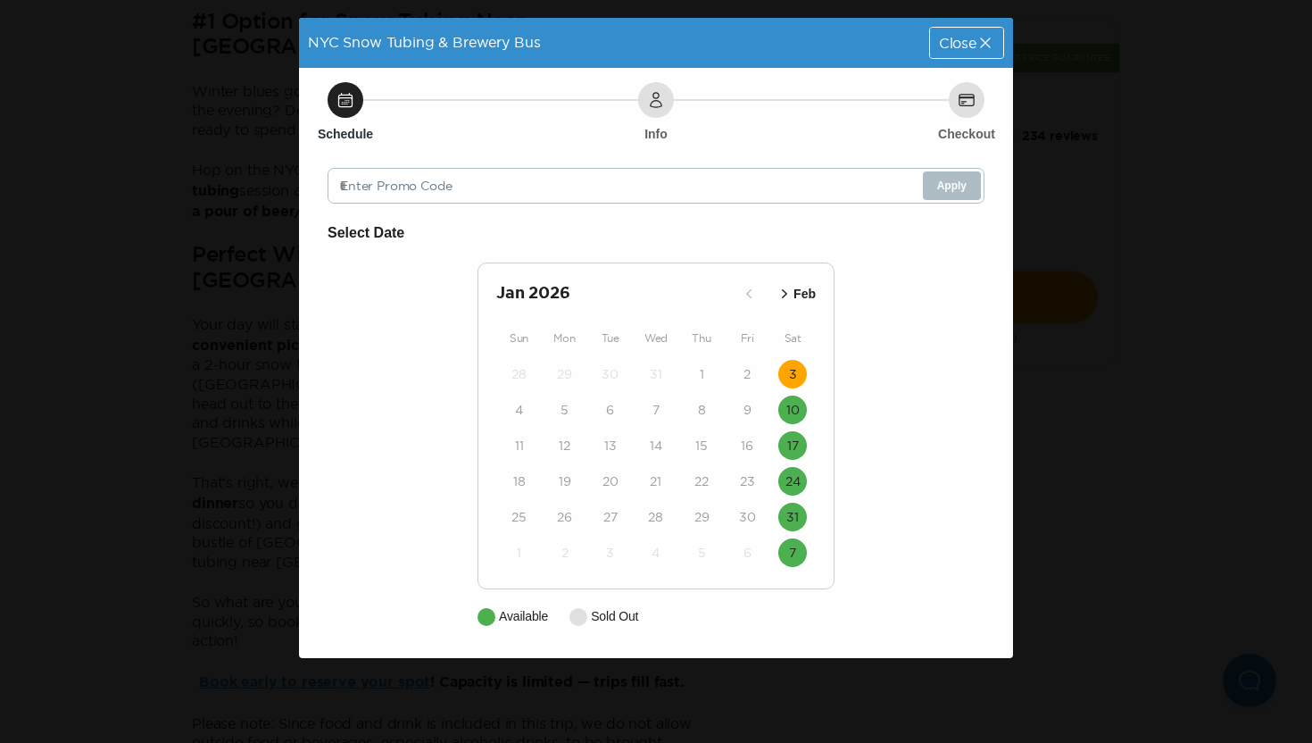 Image resolution: width=1312 pixels, height=743 pixels. Describe the element at coordinates (656, 134) in the screenshot. I see `h6: Info` at that location.